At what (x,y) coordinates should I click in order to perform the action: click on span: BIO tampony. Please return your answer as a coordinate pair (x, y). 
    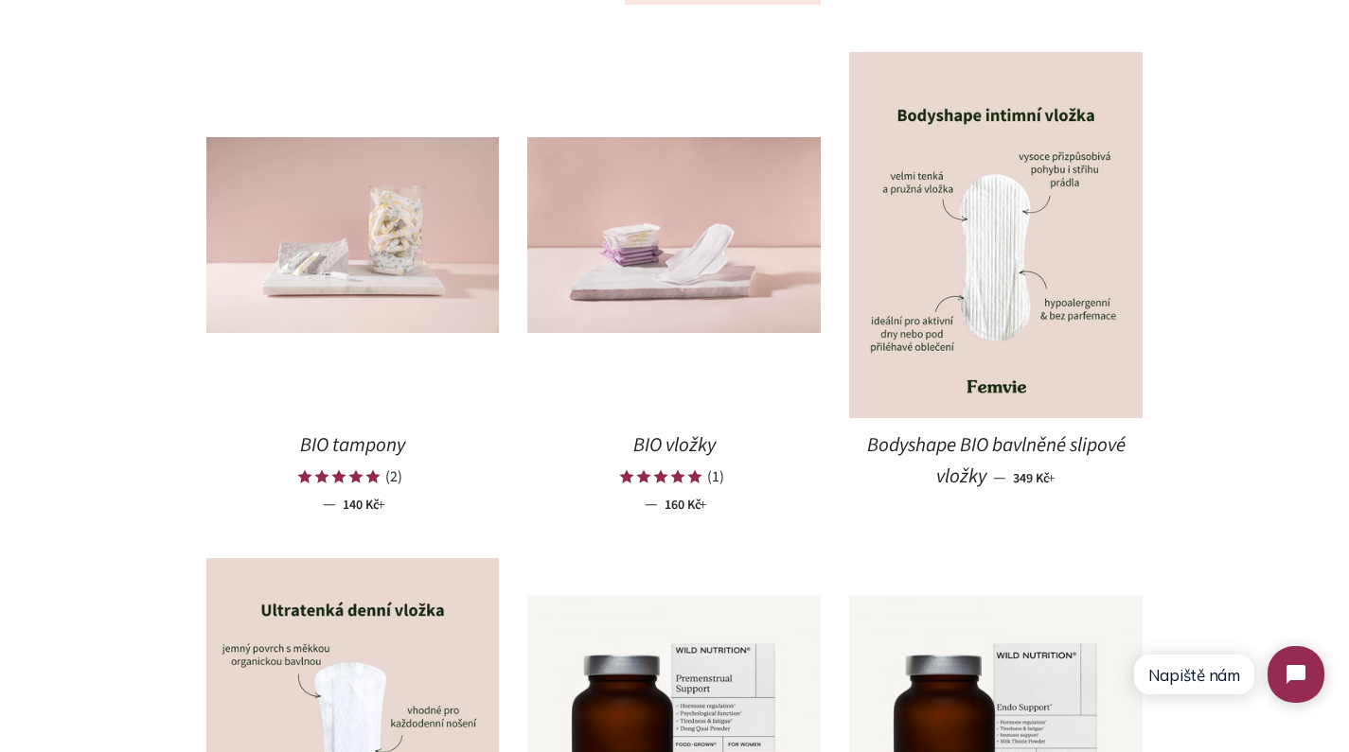
    Looking at the image, I should click on (352, 445).